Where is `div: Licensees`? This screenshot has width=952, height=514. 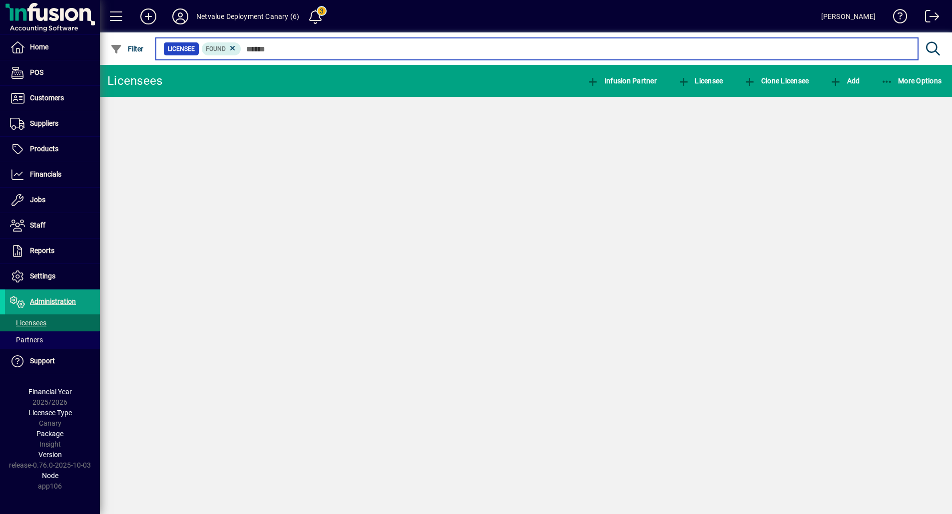 div: Licensees is located at coordinates (135, 81).